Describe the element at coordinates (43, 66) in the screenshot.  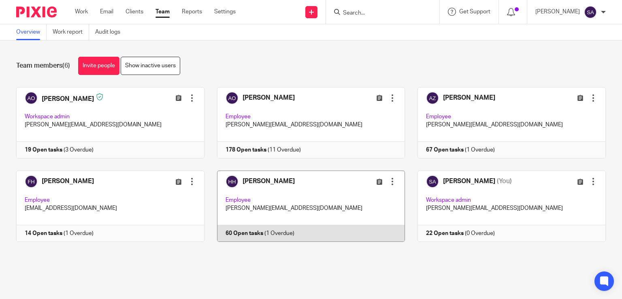
I see `h1: Team members` at that location.